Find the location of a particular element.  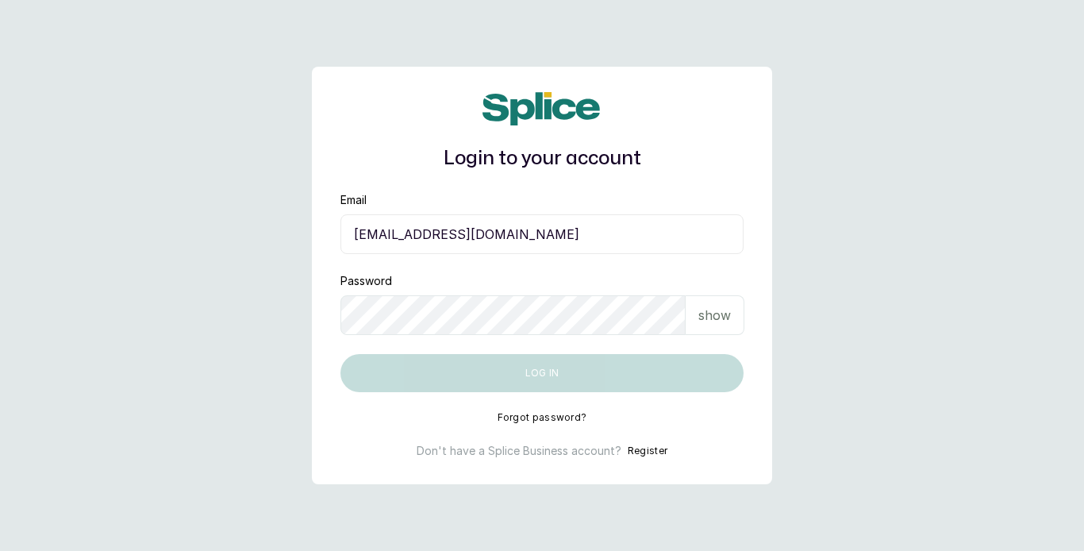

button: Register is located at coordinates (648, 451).